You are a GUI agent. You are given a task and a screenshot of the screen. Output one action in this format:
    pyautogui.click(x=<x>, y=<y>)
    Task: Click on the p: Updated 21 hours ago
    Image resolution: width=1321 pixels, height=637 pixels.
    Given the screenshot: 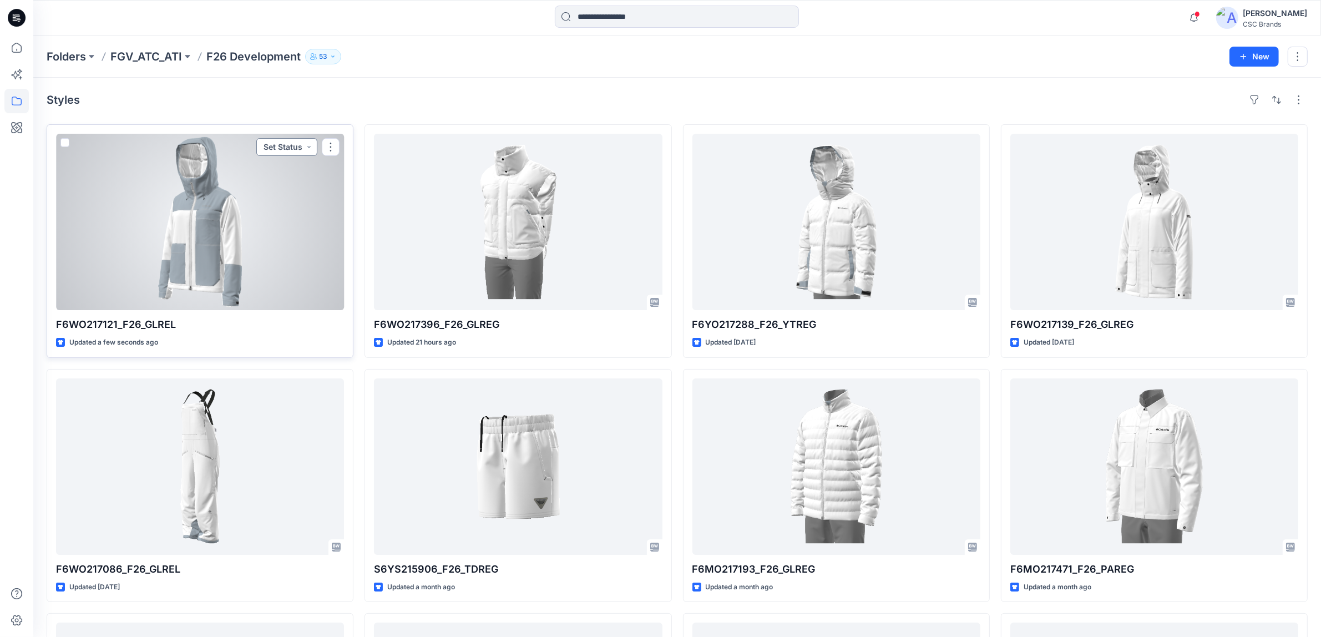 What is the action you would take?
    pyautogui.click(x=422, y=342)
    